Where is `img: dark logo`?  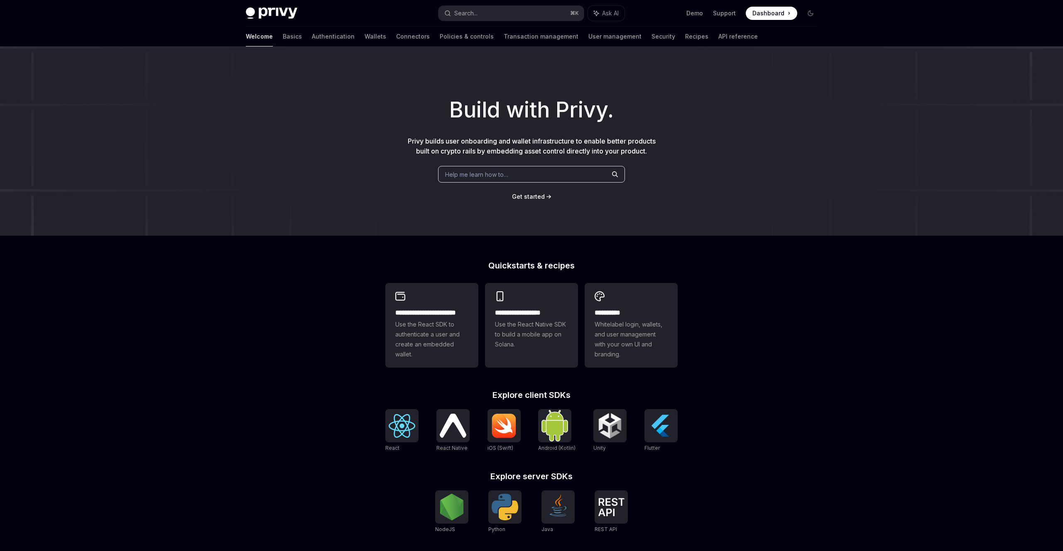 img: dark logo is located at coordinates (271, 13).